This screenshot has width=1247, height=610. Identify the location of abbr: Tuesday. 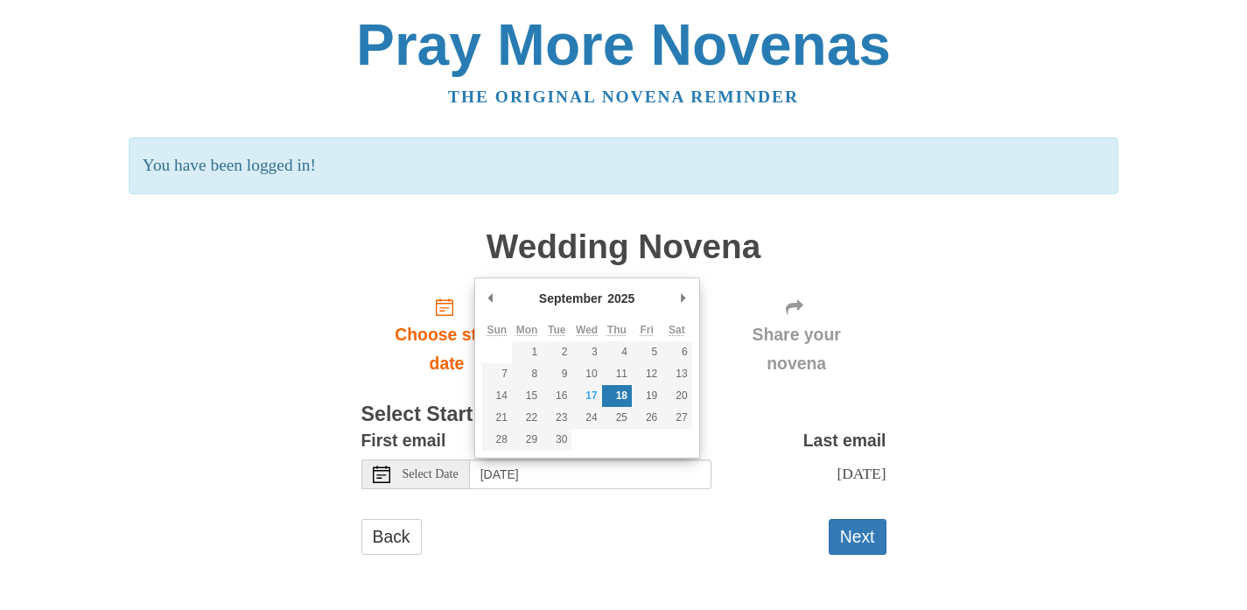
(557, 330).